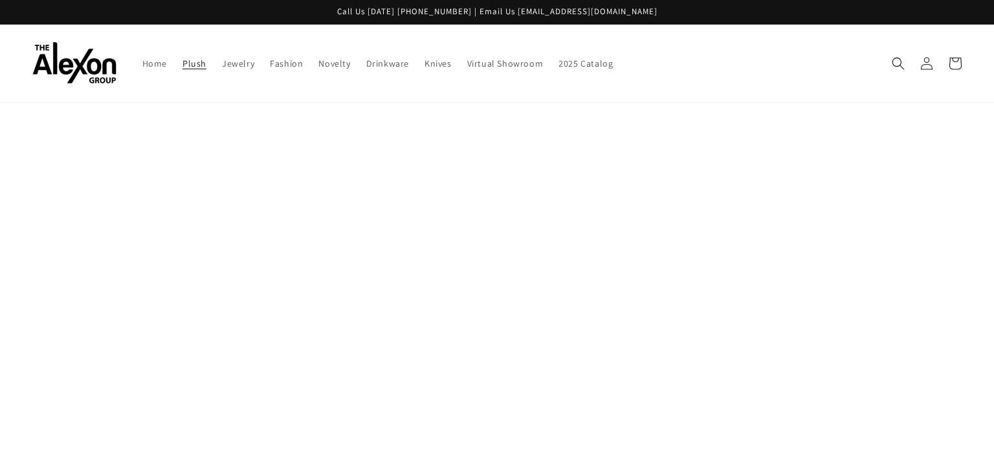  What do you see at coordinates (194, 63) in the screenshot?
I see `span: Plush` at bounding box center [194, 63].